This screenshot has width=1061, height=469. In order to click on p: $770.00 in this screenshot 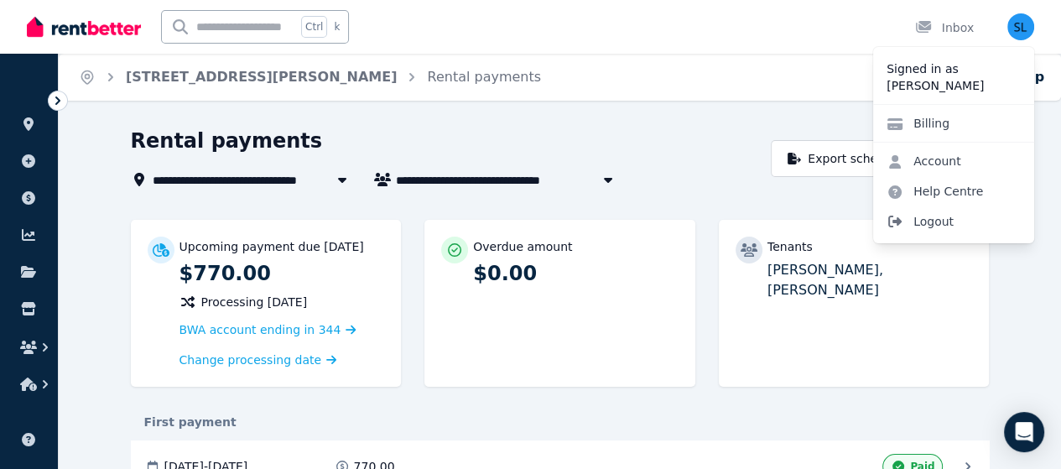, I will do `click(282, 274)`.